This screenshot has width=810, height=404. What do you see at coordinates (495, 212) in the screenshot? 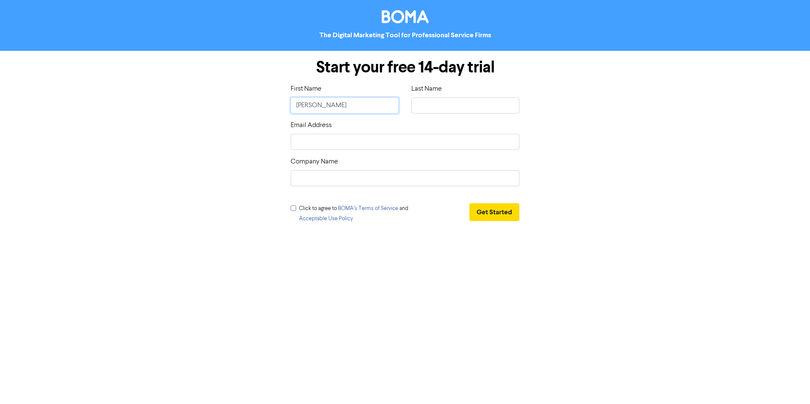
I see `button: Get Started` at bounding box center [495, 212].